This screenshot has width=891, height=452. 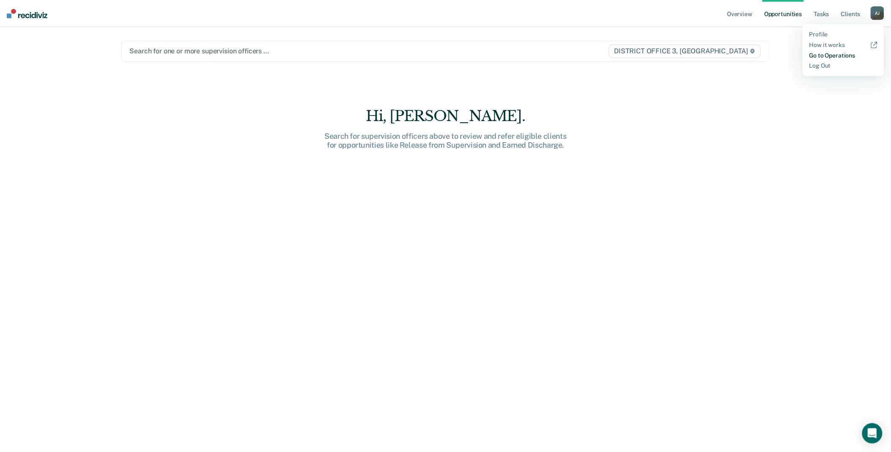 I want to click on div: Search for supervision officers above to review and refer eligible clients for opportunities like..., so click(x=446, y=140).